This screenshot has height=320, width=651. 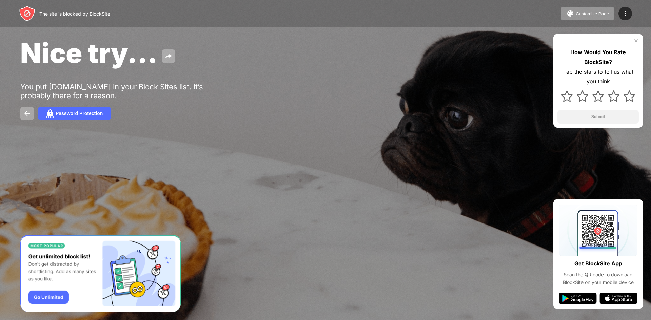 What do you see at coordinates (598, 77) in the screenshot?
I see `div: Tap the stars to tell us what you think` at bounding box center [598, 77].